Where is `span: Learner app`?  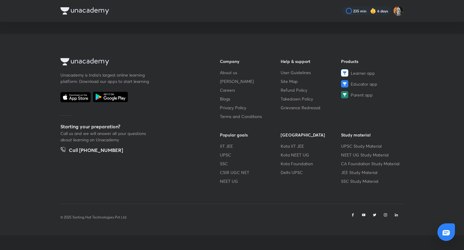
span: Learner app is located at coordinates (363, 73).